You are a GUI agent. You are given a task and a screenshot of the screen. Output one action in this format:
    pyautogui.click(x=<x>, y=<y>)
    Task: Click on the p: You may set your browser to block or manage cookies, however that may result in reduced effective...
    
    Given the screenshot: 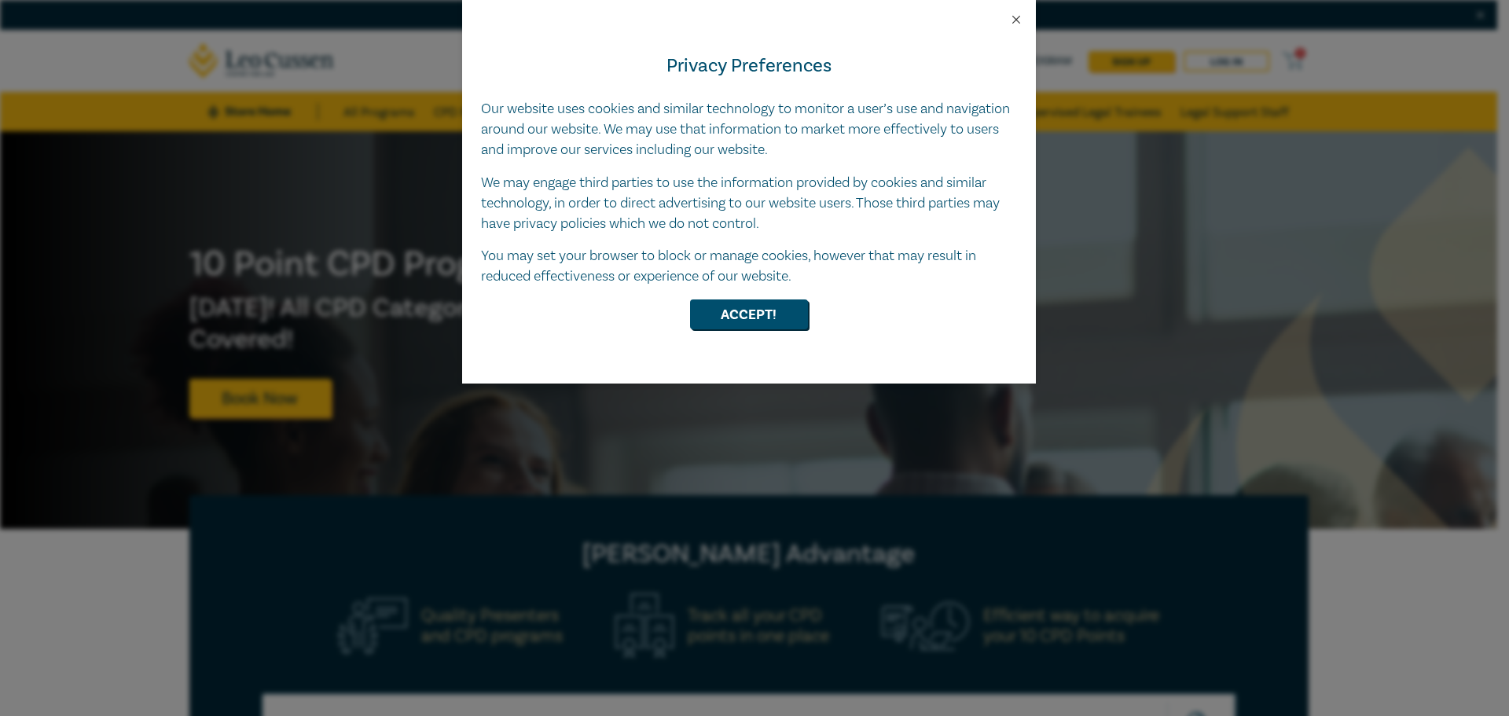 What is the action you would take?
    pyautogui.click(x=749, y=266)
    